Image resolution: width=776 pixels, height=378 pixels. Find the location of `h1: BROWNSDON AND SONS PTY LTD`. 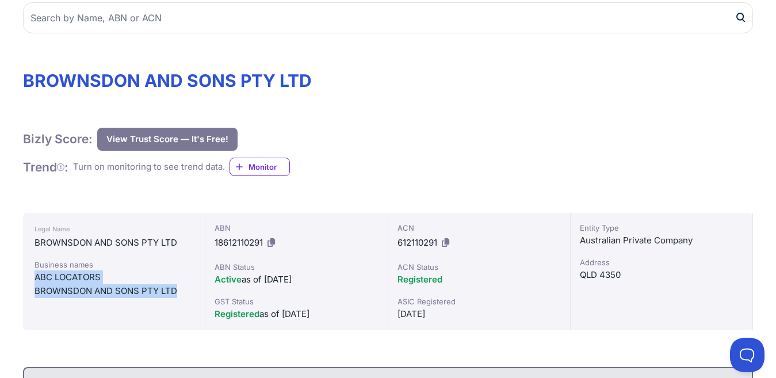

h1: BROWNSDON AND SONS PTY LTD is located at coordinates (388, 80).